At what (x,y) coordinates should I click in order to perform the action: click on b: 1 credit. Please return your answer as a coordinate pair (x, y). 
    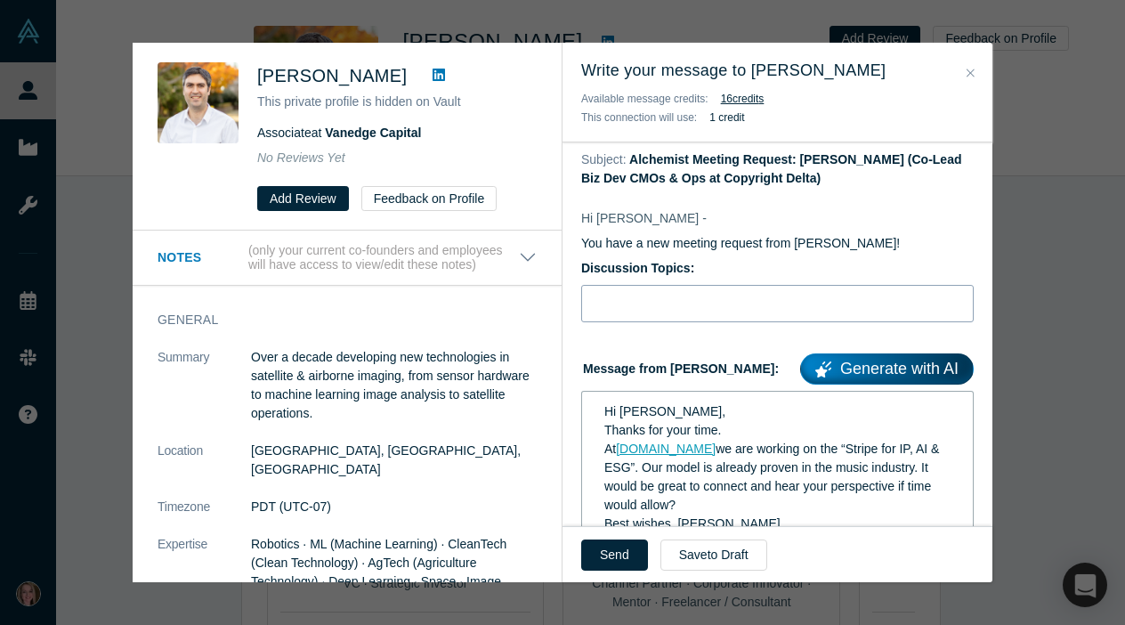
    Looking at the image, I should click on (726, 118).